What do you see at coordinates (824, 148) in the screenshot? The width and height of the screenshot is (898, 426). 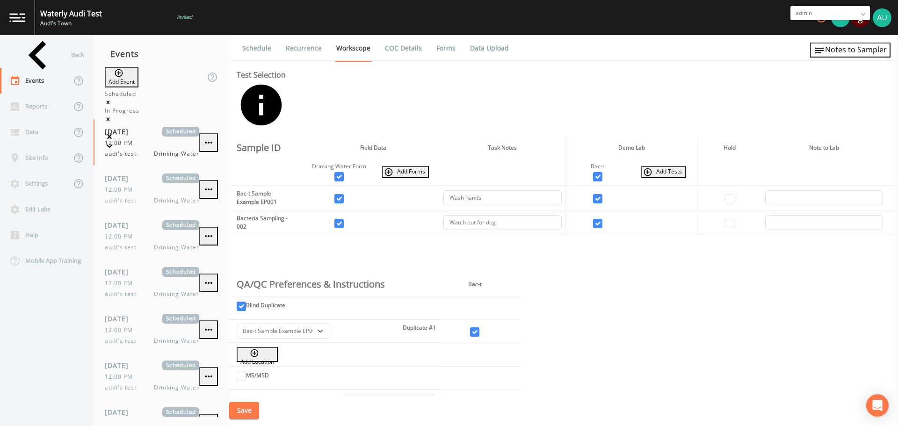 I see `th: Note to Lab` at bounding box center [824, 148].